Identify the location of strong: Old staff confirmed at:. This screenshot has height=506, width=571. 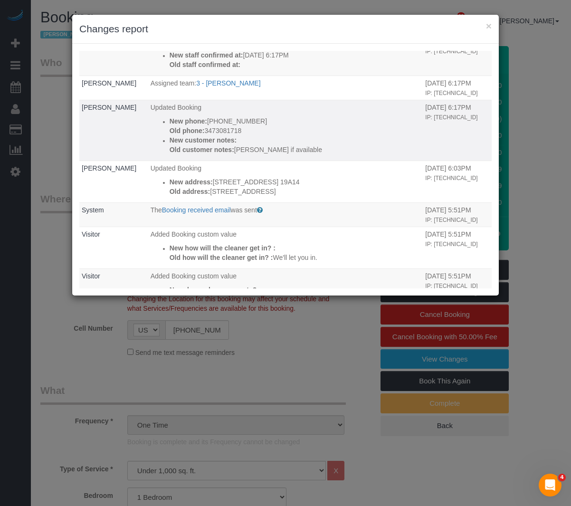
(205, 65).